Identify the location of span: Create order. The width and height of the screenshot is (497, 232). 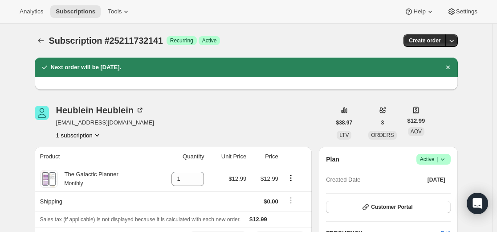
(424, 41).